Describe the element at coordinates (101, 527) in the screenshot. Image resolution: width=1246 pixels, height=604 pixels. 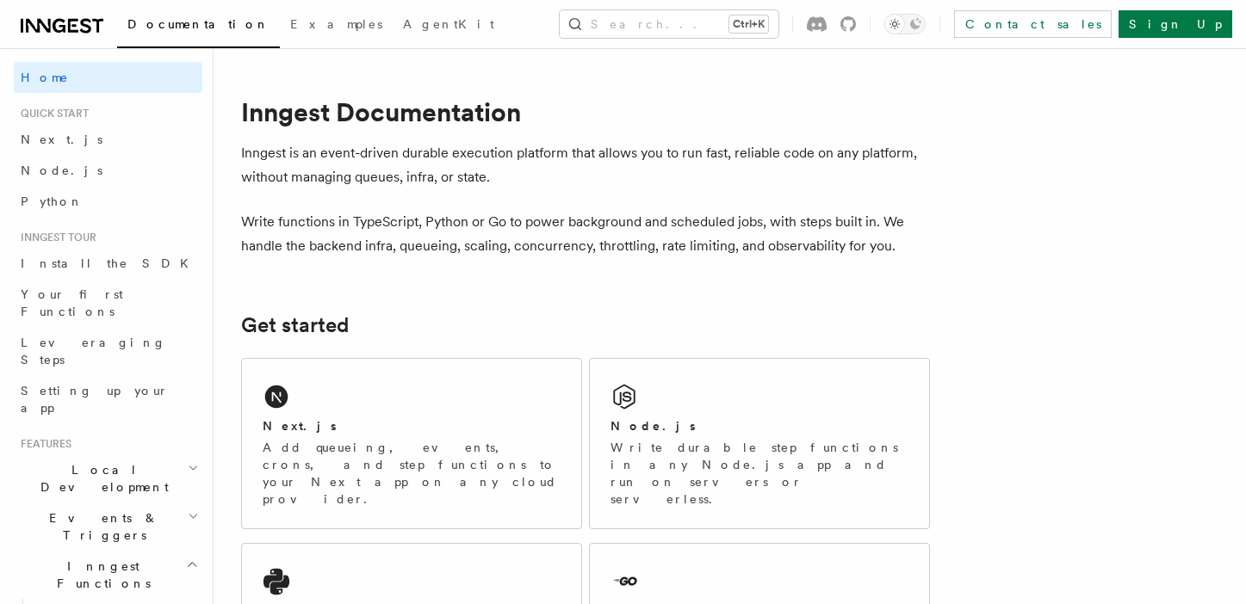
I see `span: Events & Triggers` at that location.